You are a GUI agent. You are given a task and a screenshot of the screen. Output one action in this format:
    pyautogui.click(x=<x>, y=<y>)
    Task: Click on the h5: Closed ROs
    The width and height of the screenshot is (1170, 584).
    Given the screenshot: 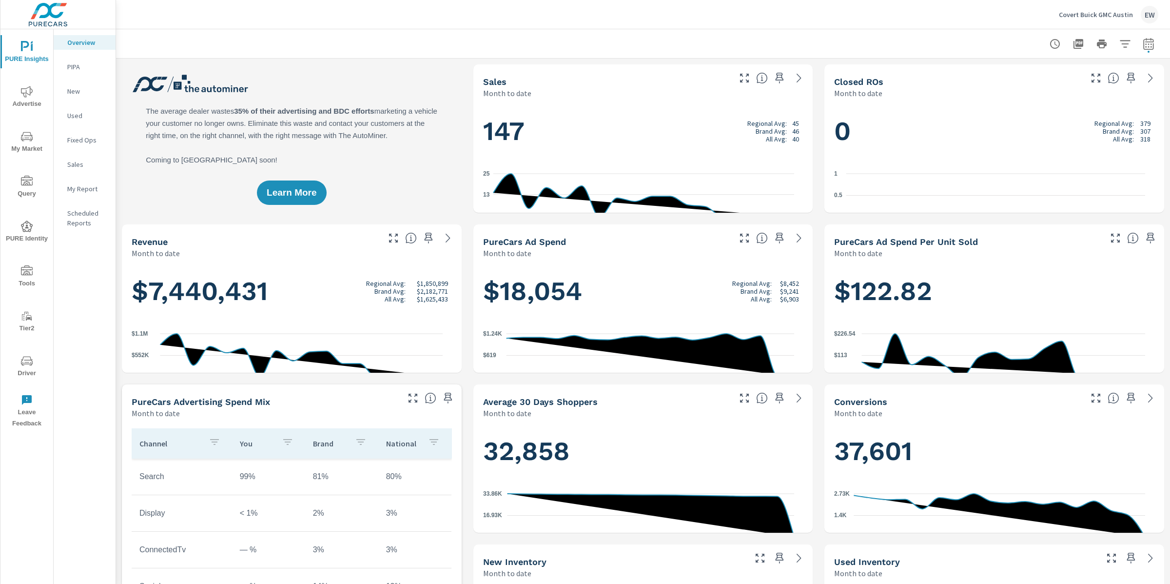 What is the action you would take?
    pyautogui.click(x=859, y=81)
    